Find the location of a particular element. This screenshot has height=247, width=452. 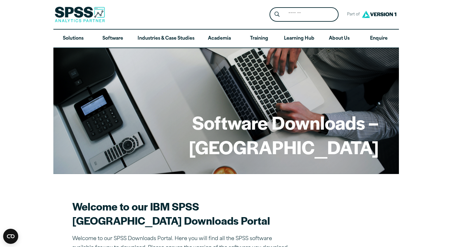

a: Industries & Case Studies is located at coordinates (166, 39).